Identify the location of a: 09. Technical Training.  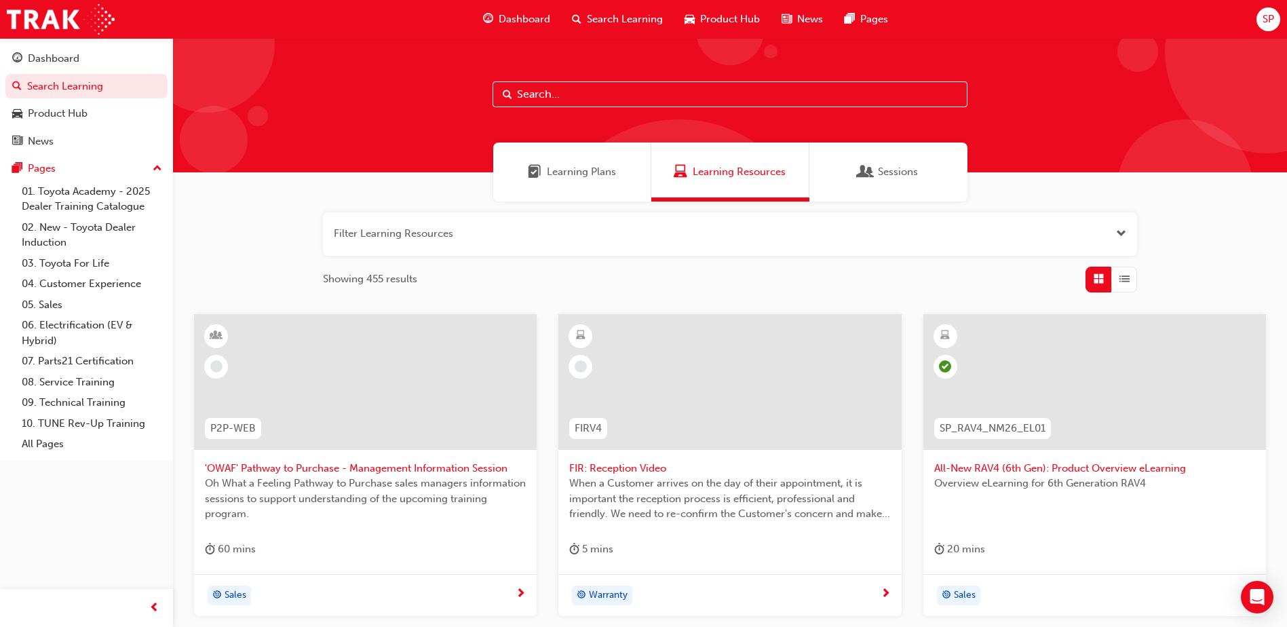
(92, 402).